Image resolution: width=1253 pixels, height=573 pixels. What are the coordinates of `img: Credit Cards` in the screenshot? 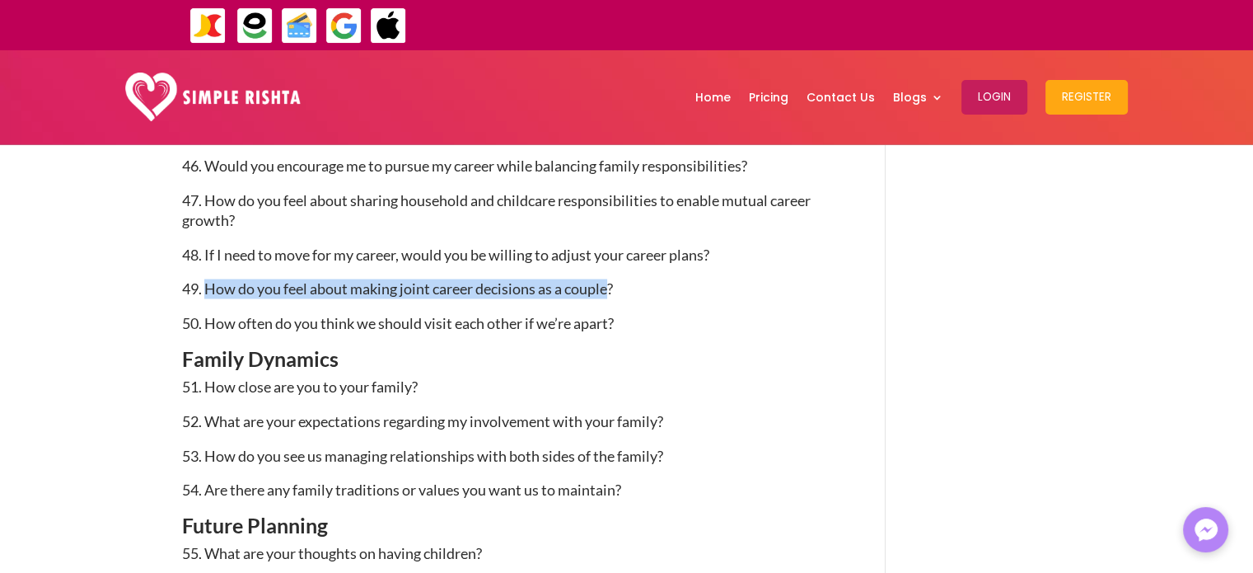 It's located at (299, 26).